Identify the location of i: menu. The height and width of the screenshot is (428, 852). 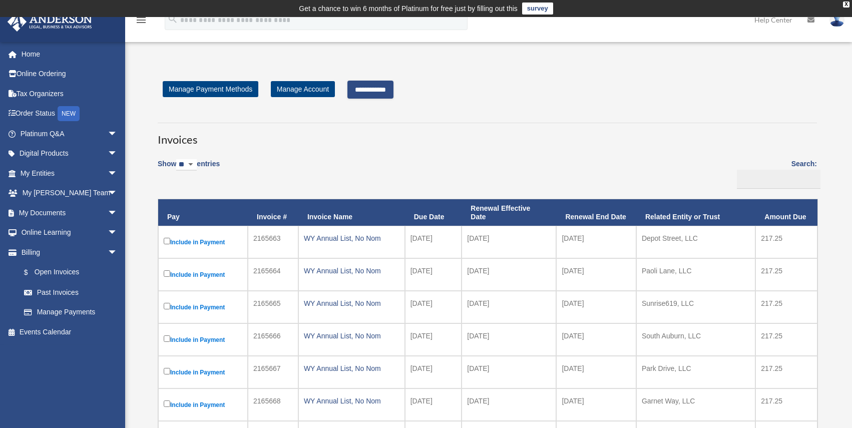
(141, 20).